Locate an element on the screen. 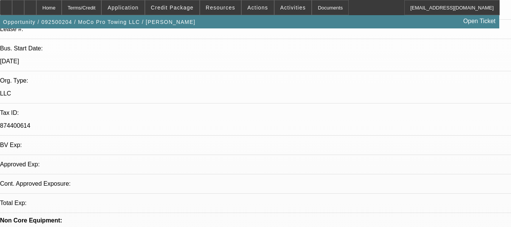 The height and width of the screenshot is (227, 511). span: Actions is located at coordinates (258, 8).